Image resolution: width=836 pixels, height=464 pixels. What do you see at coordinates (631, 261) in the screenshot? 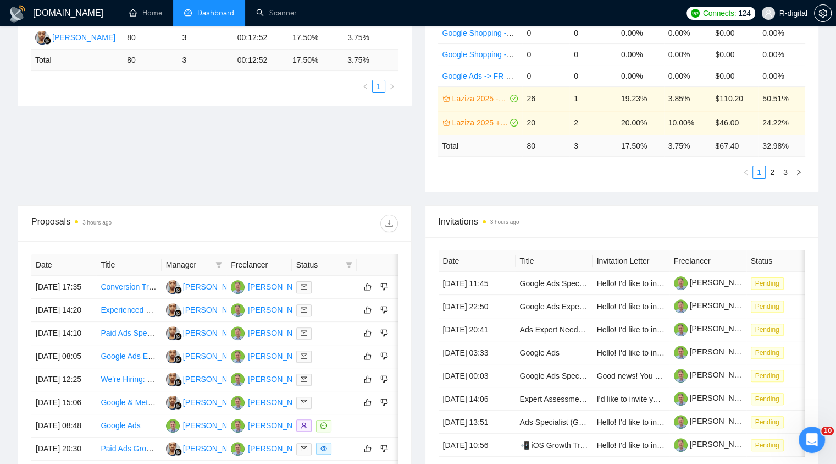
I see `th: Invitation Letter` at bounding box center [631, 261].